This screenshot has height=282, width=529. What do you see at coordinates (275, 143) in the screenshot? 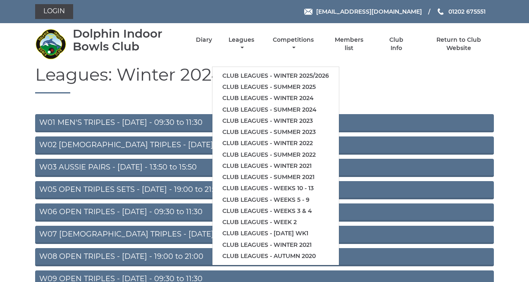
I see `a: Club leagues - Winter 2022` at bounding box center [275, 143].